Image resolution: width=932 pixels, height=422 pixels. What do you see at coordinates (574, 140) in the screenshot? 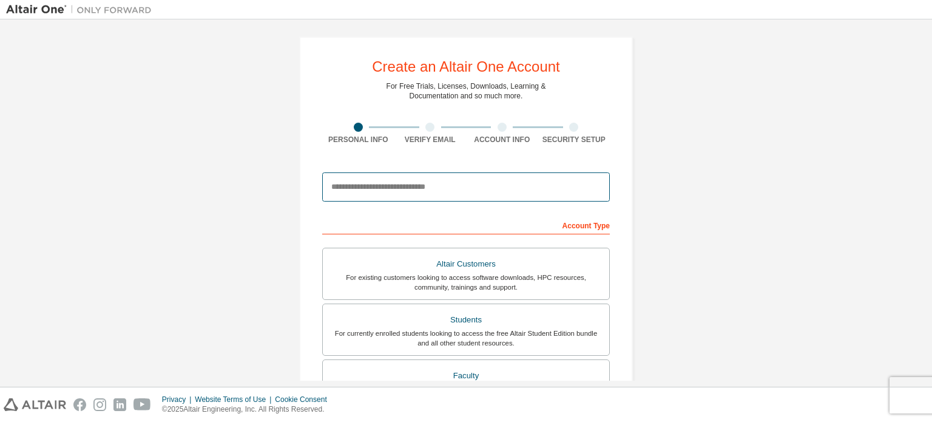
I see `div: Security Setup` at bounding box center [574, 140].